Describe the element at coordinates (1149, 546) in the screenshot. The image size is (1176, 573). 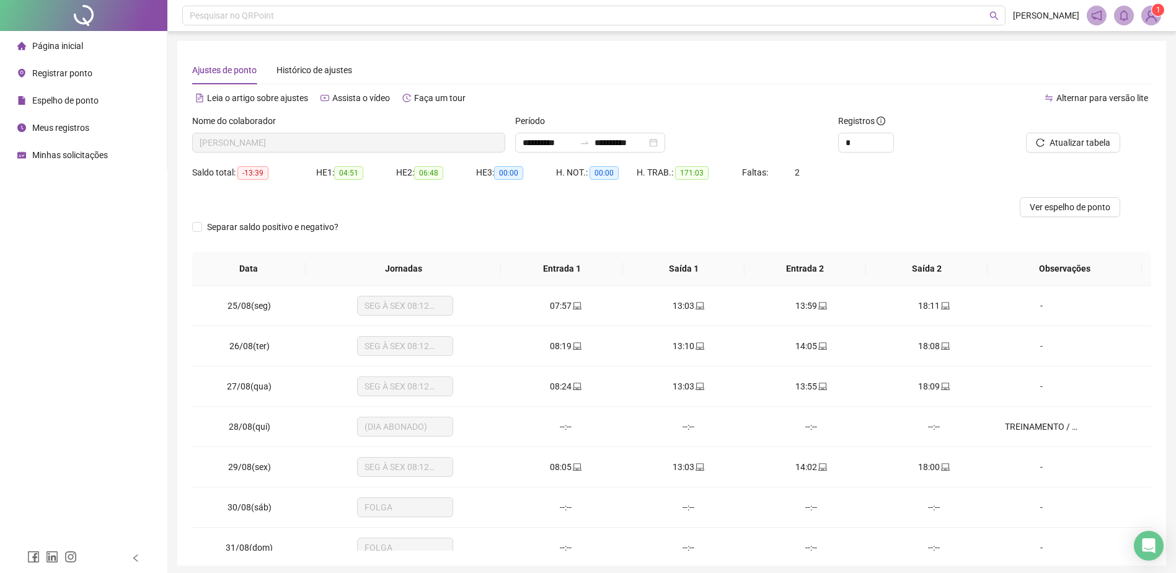
I see `div: Open Intercom Messenger` at that location.